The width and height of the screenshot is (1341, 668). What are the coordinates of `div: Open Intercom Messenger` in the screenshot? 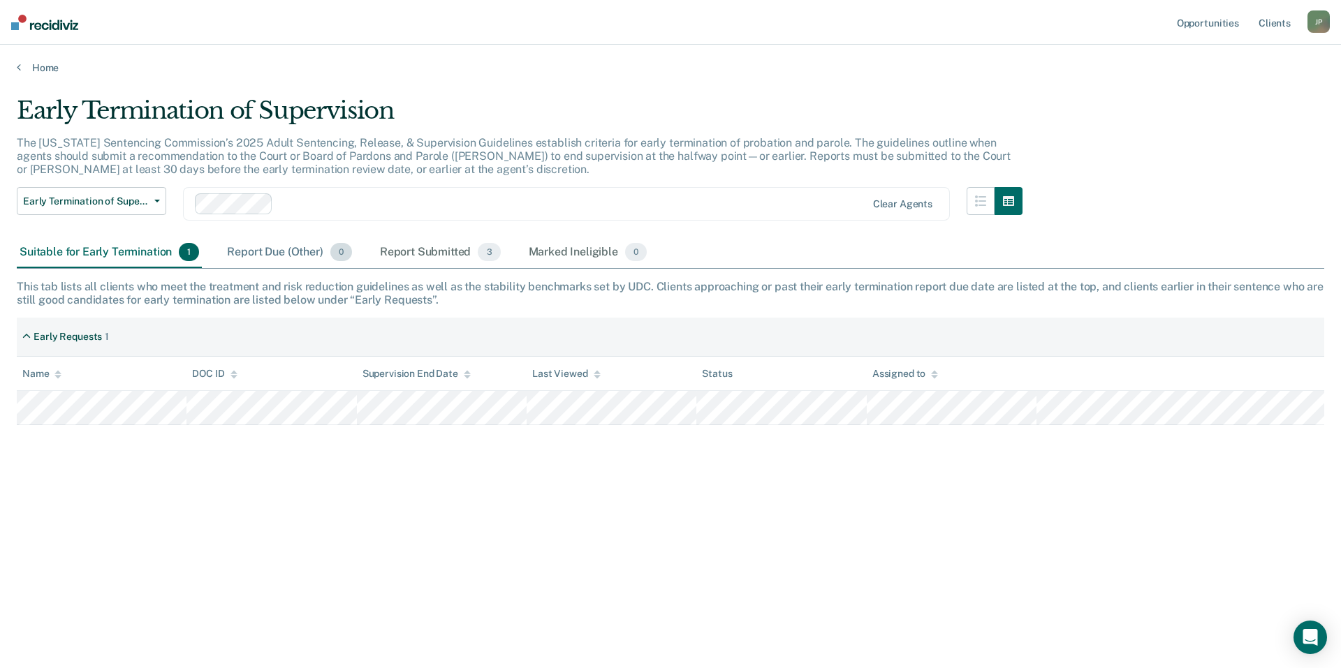 It's located at (1310, 638).